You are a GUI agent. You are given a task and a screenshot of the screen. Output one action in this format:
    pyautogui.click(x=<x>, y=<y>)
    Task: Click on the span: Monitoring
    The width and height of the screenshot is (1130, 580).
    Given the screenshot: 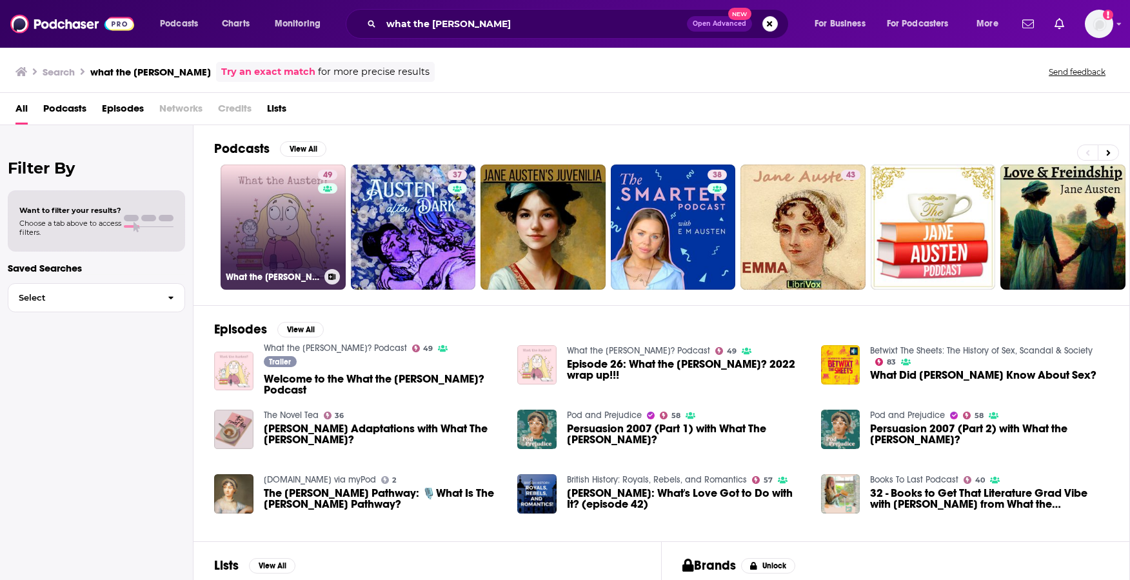 What is the action you would take?
    pyautogui.click(x=297, y=24)
    